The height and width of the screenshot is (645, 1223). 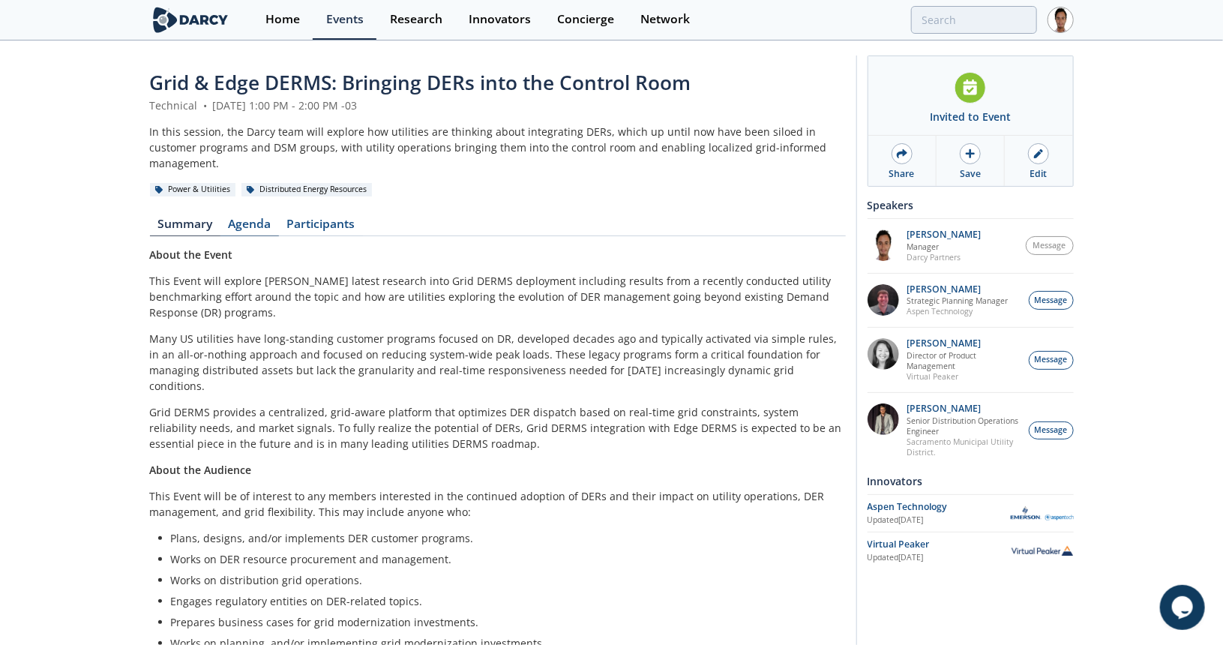 What do you see at coordinates (665, 19) in the screenshot?
I see `div: Network` at bounding box center [665, 19].